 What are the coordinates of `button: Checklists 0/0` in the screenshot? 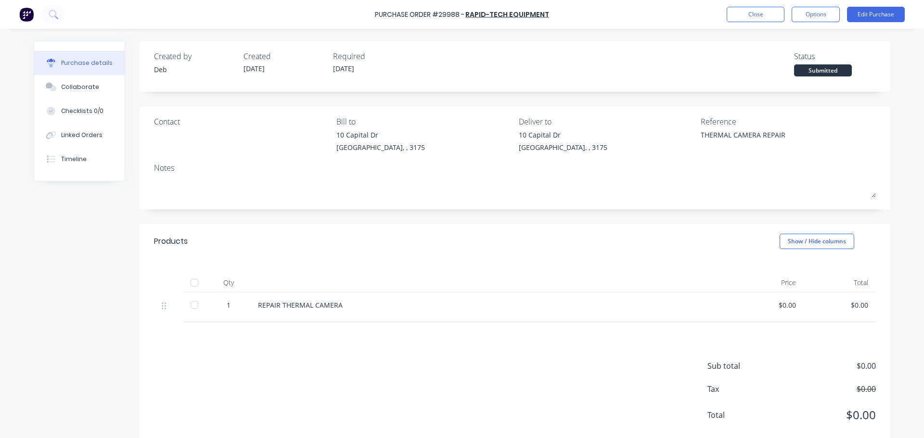 It's located at (79, 111).